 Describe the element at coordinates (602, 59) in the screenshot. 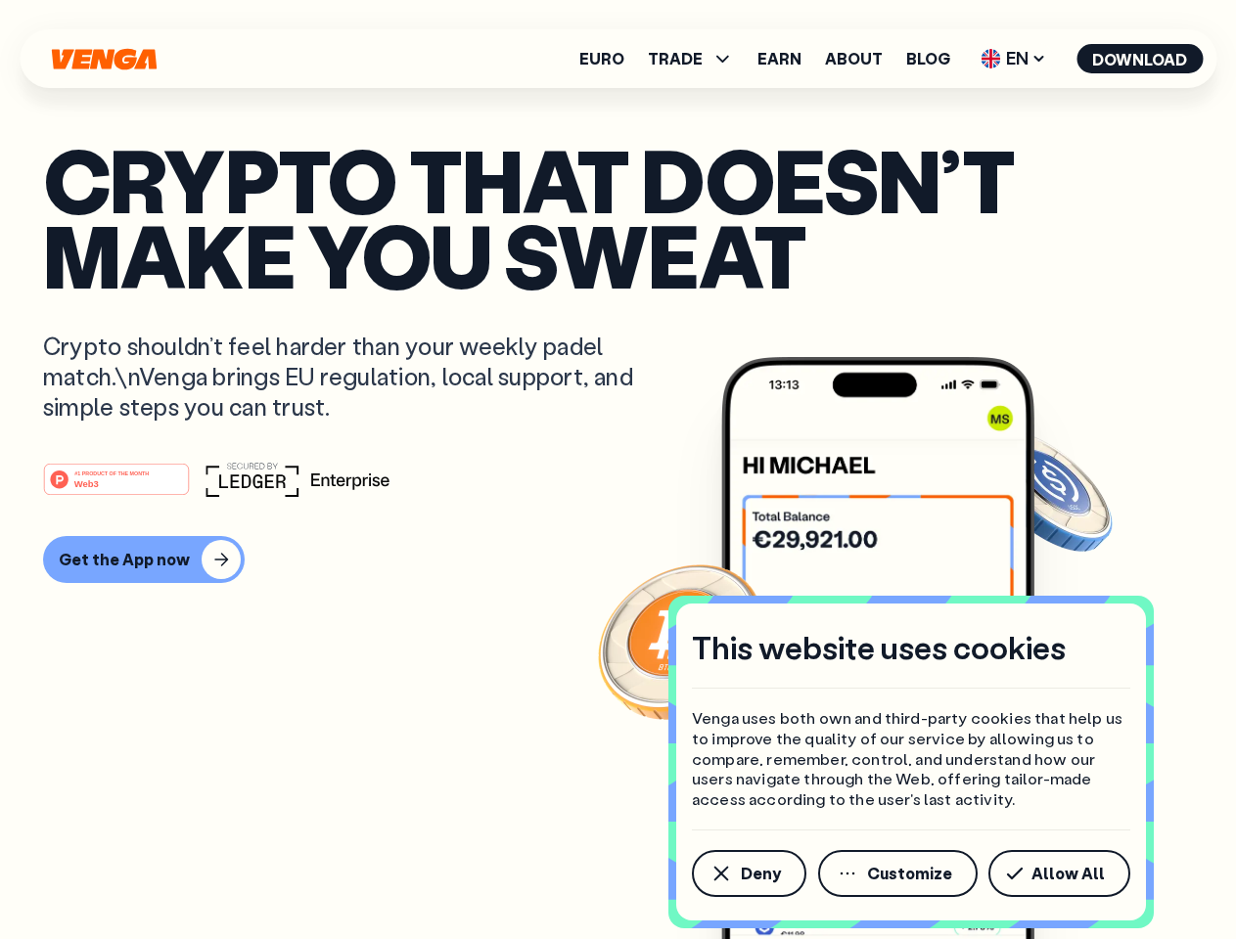

I see `a: Euro` at that location.